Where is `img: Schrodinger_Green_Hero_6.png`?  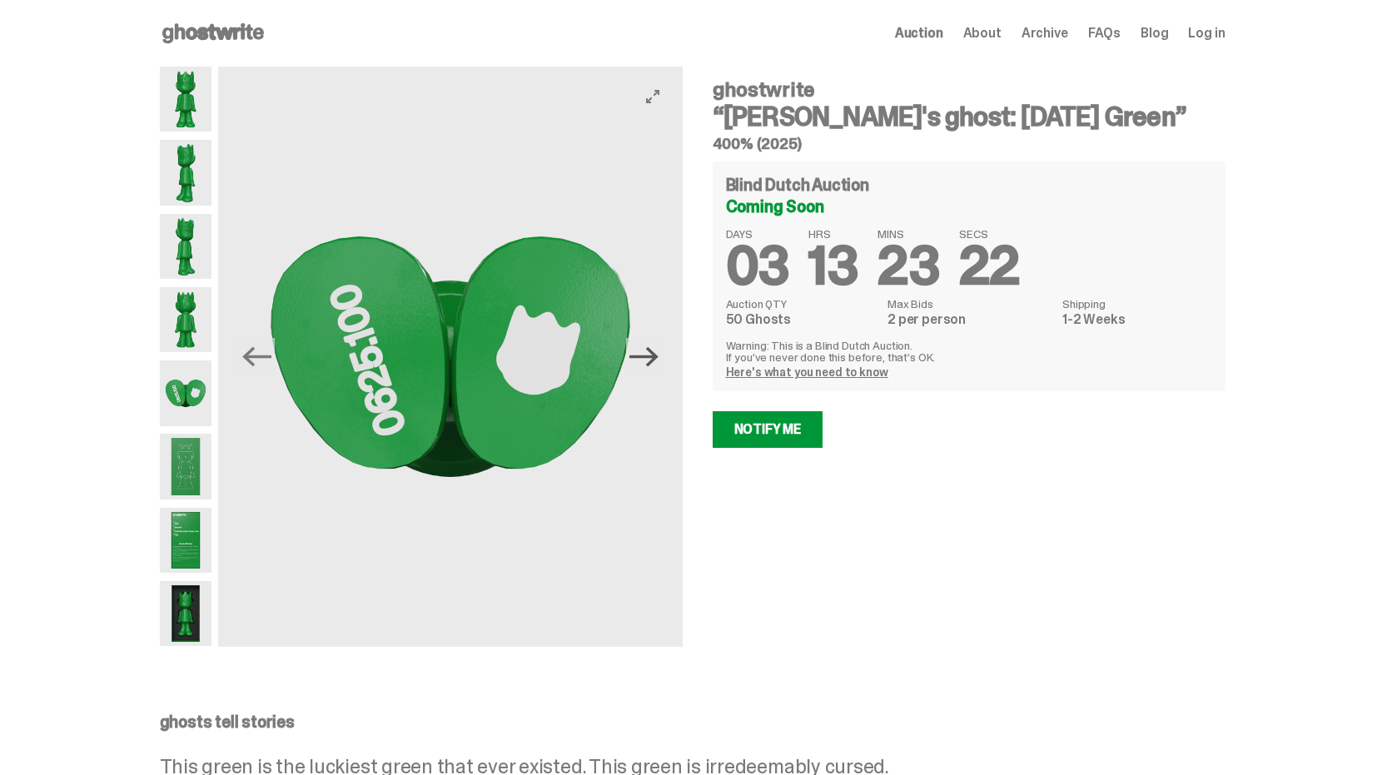
img: Schrodinger_Green_Hero_6.png is located at coordinates (186, 320).